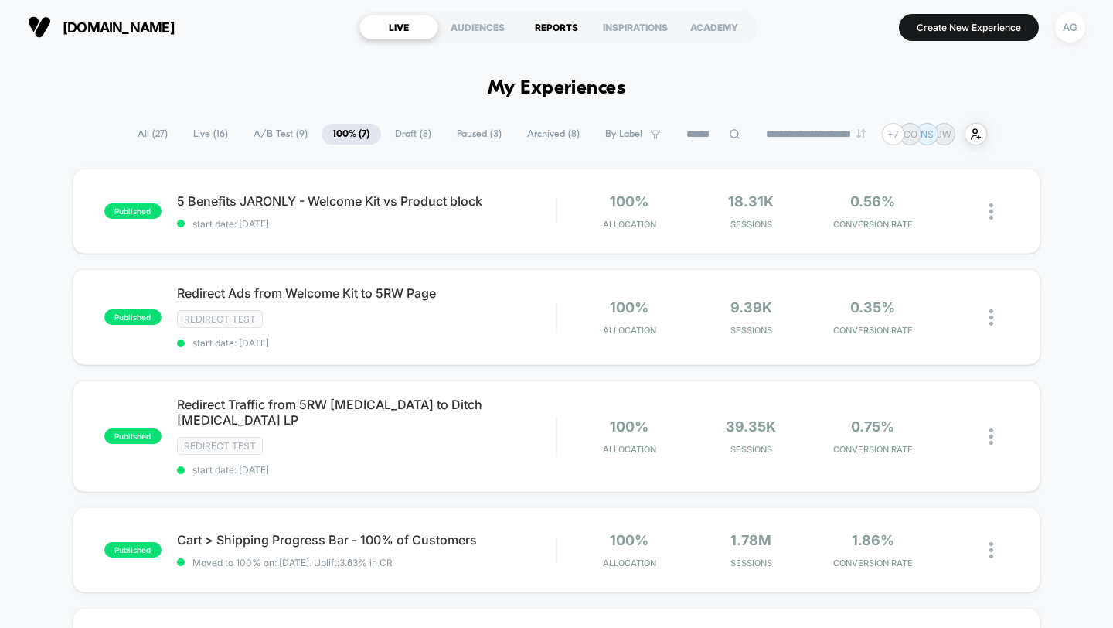 Image resolution: width=1113 pixels, height=628 pixels. Describe the element at coordinates (624, 134) in the screenshot. I see `span: By Label` at that location.